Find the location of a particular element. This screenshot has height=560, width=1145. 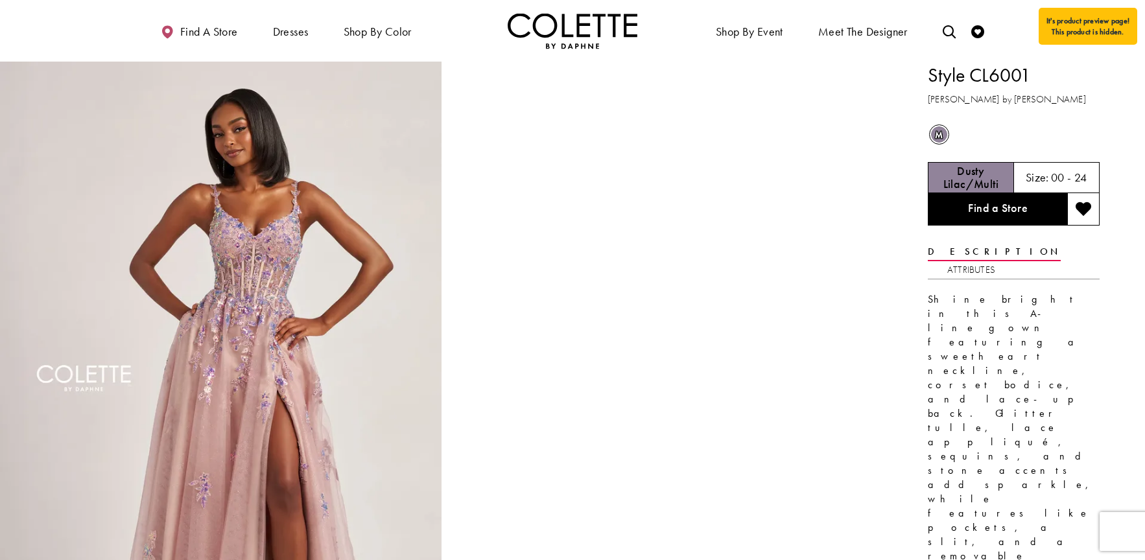

a: Description is located at coordinates (994, 252).